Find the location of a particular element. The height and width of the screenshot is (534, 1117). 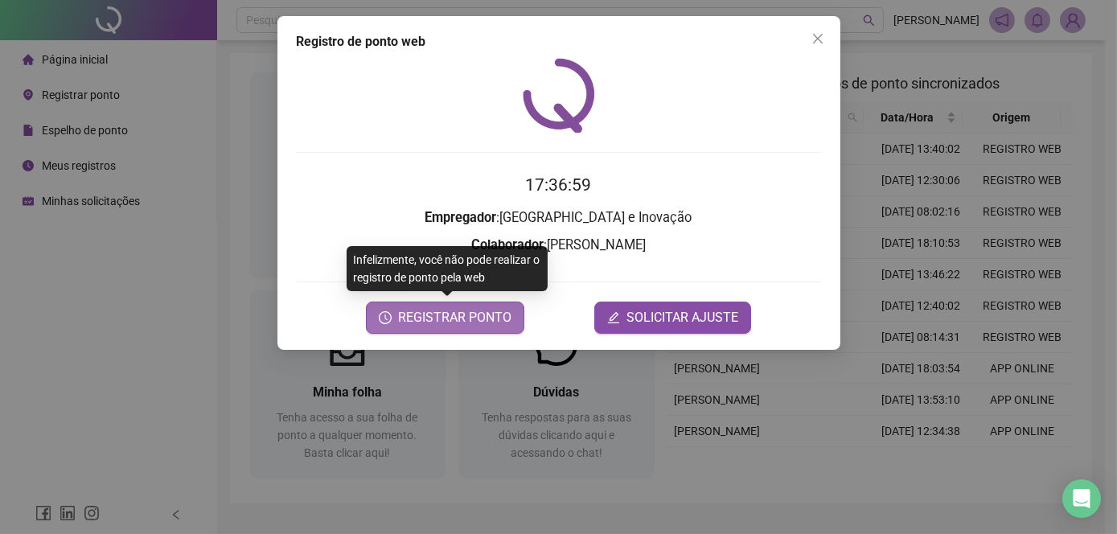

button: Close is located at coordinates (818, 39).